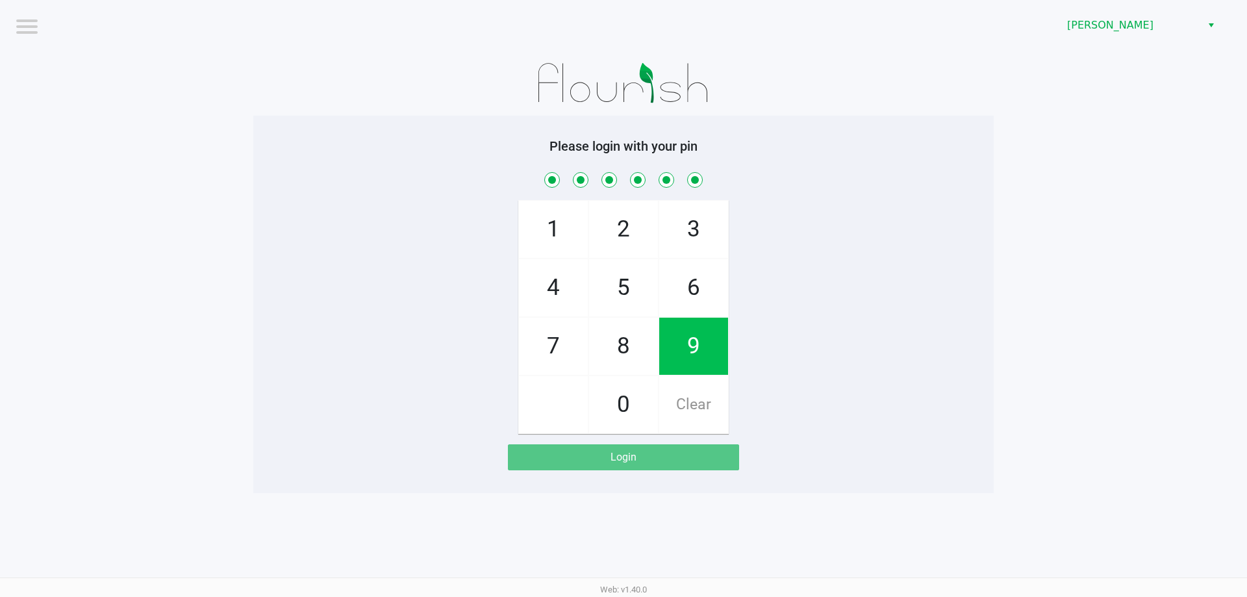 The height and width of the screenshot is (597, 1247). What do you see at coordinates (694, 288) in the screenshot?
I see `span: 6` at bounding box center [694, 288].